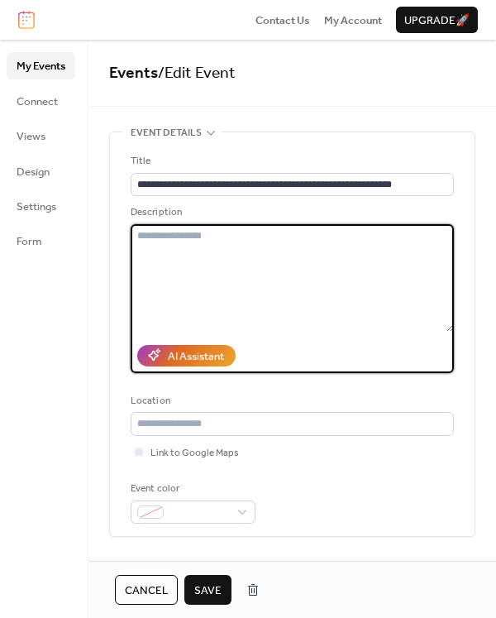 The height and width of the screenshot is (618, 496). Describe the element at coordinates (283, 21) in the screenshot. I see `span: Contact Us` at that location.